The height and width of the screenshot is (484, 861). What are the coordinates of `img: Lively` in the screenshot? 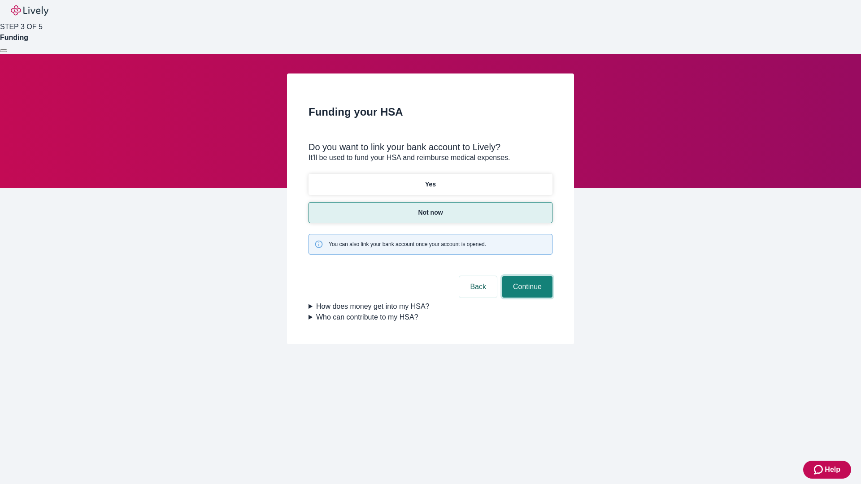 It's located at (30, 11).